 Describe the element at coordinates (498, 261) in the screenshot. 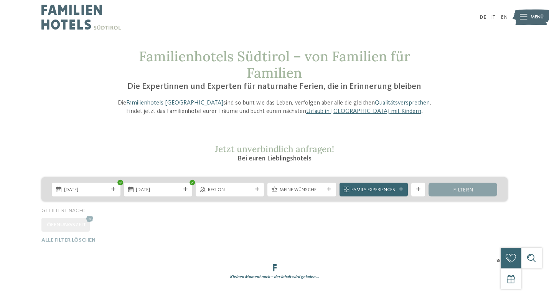

I see `span: 18` at that location.